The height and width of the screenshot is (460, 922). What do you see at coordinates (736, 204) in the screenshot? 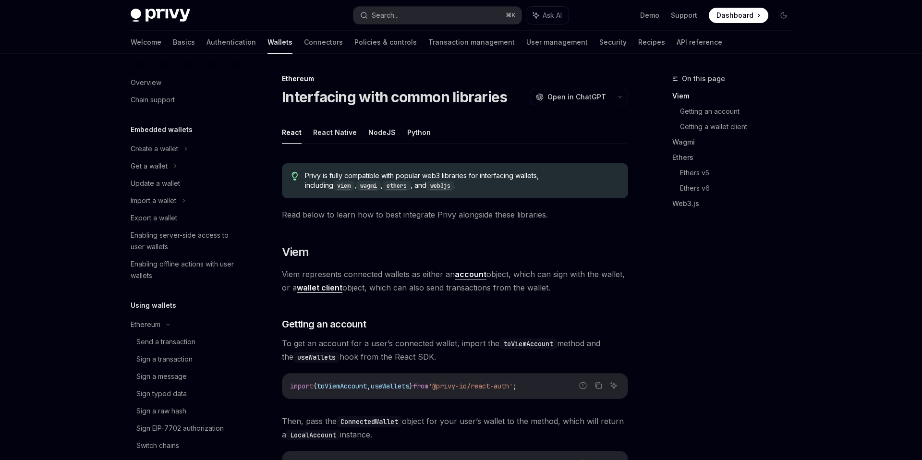
I see `a: Web3.js` at bounding box center [736, 204].